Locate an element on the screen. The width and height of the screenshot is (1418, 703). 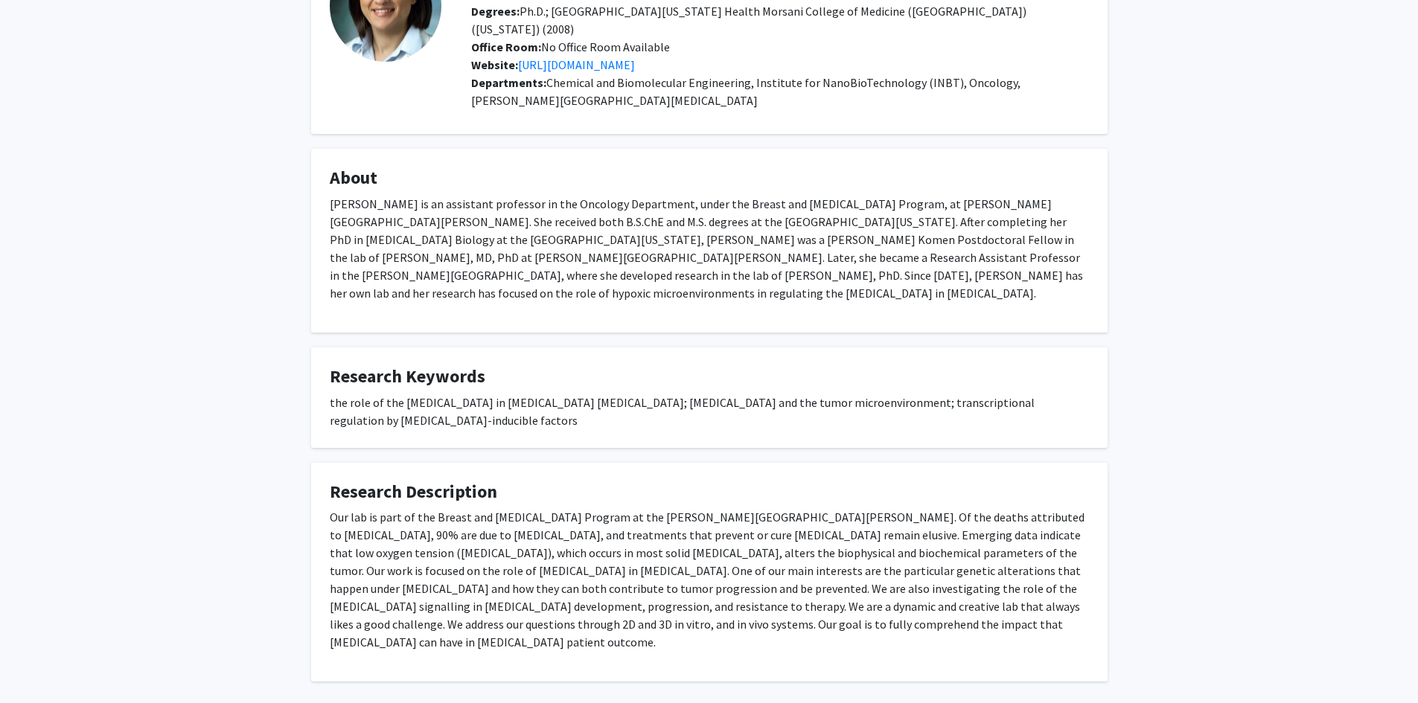
h4: About is located at coordinates (709, 178).